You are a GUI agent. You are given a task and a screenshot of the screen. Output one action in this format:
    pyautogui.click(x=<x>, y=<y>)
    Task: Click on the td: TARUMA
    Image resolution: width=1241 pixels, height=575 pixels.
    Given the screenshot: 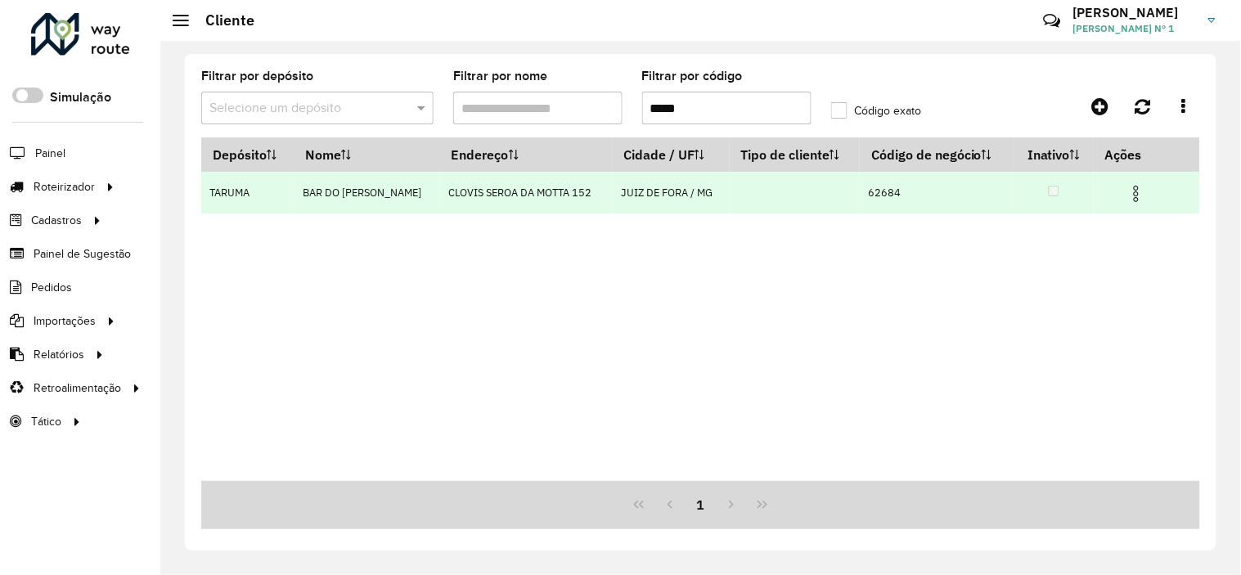 What is the action you would take?
    pyautogui.click(x=247, y=192)
    